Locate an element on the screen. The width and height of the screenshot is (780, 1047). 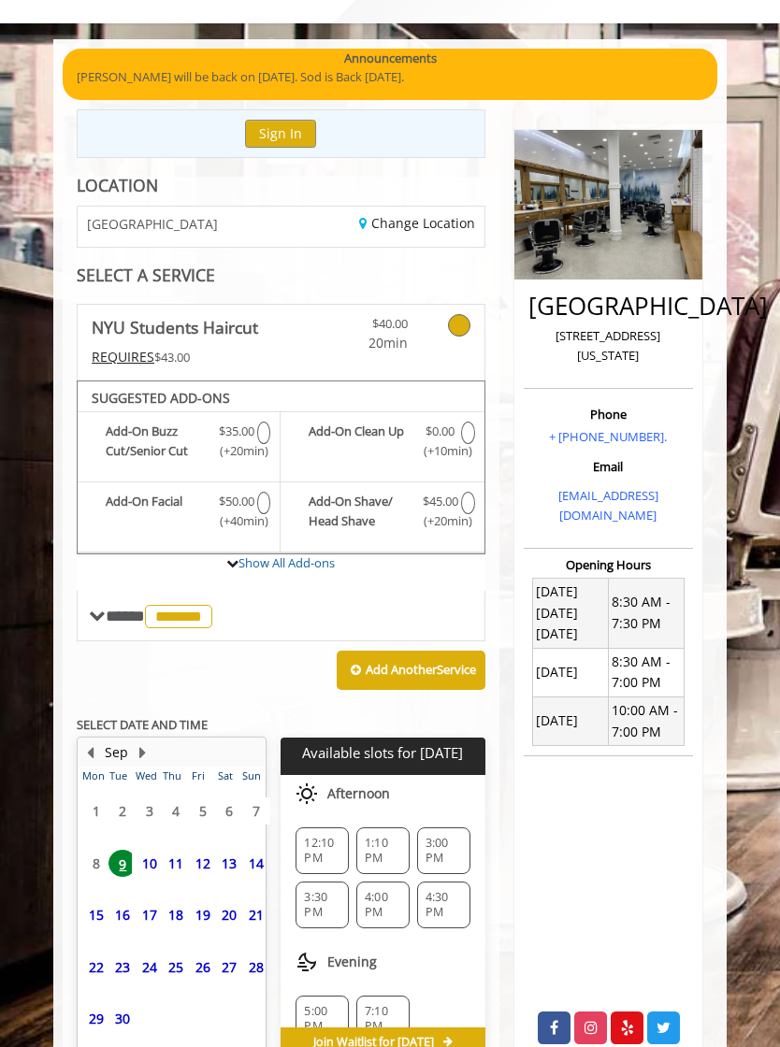
span: 18 is located at coordinates (176, 915).